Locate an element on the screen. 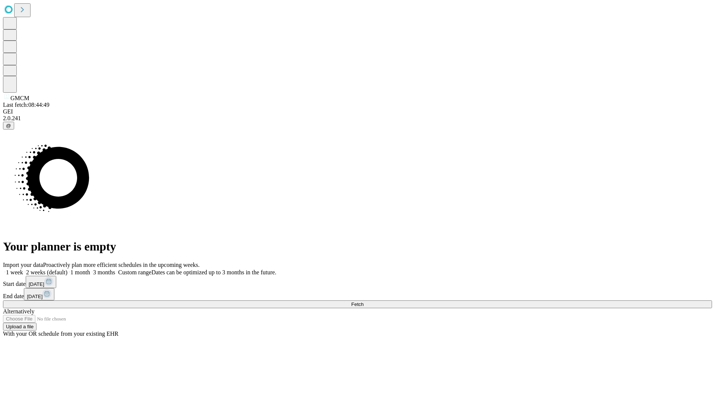 The width and height of the screenshot is (715, 402). span: Alternatively is located at coordinates (19, 311).